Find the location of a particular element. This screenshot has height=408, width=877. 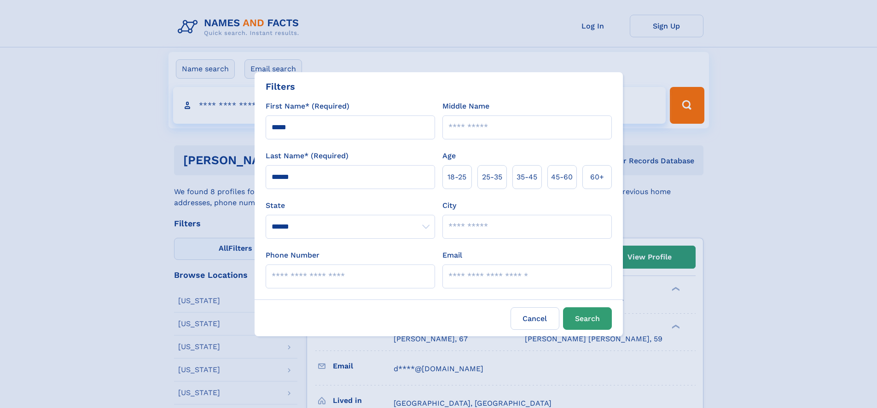

span: 35‑45 is located at coordinates (527, 177).